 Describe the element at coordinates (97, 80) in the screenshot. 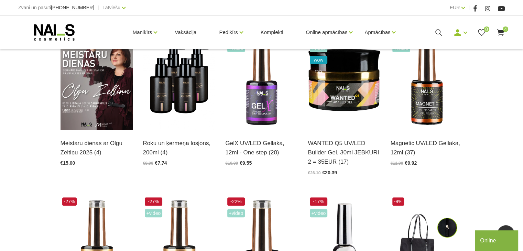

I see `a: ✨ Meistaru dienas ar Olgu Zeltiņu 2025 ✨🍂 RUDENS / Seminārs manikīra meistariem 🍂📍 Liepāja – 7. o...` at that location.